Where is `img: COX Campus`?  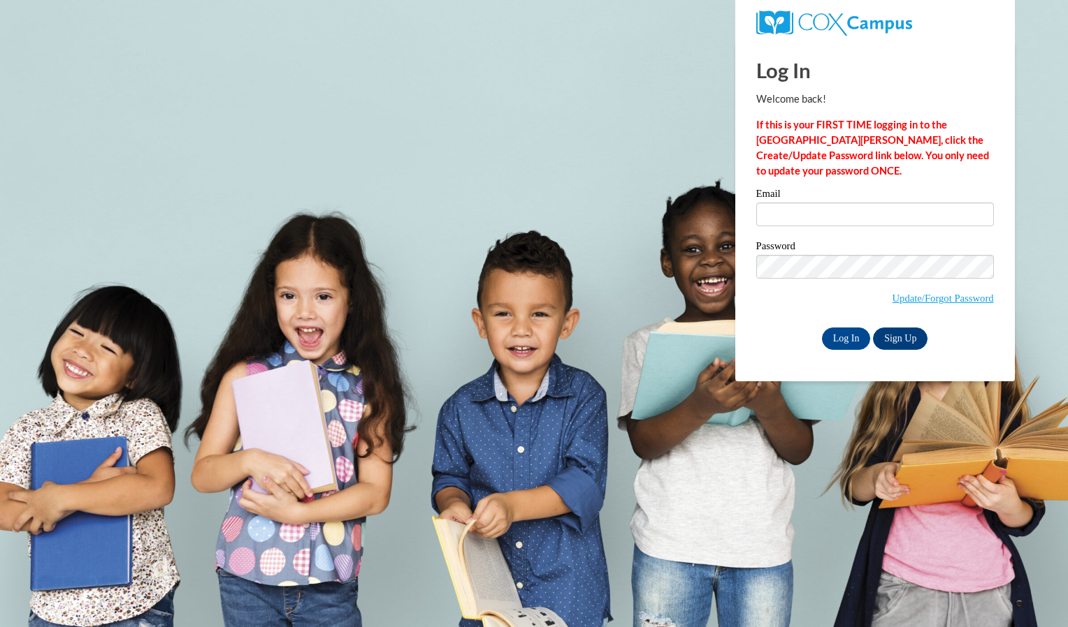
img: COX Campus is located at coordinates (834, 23).